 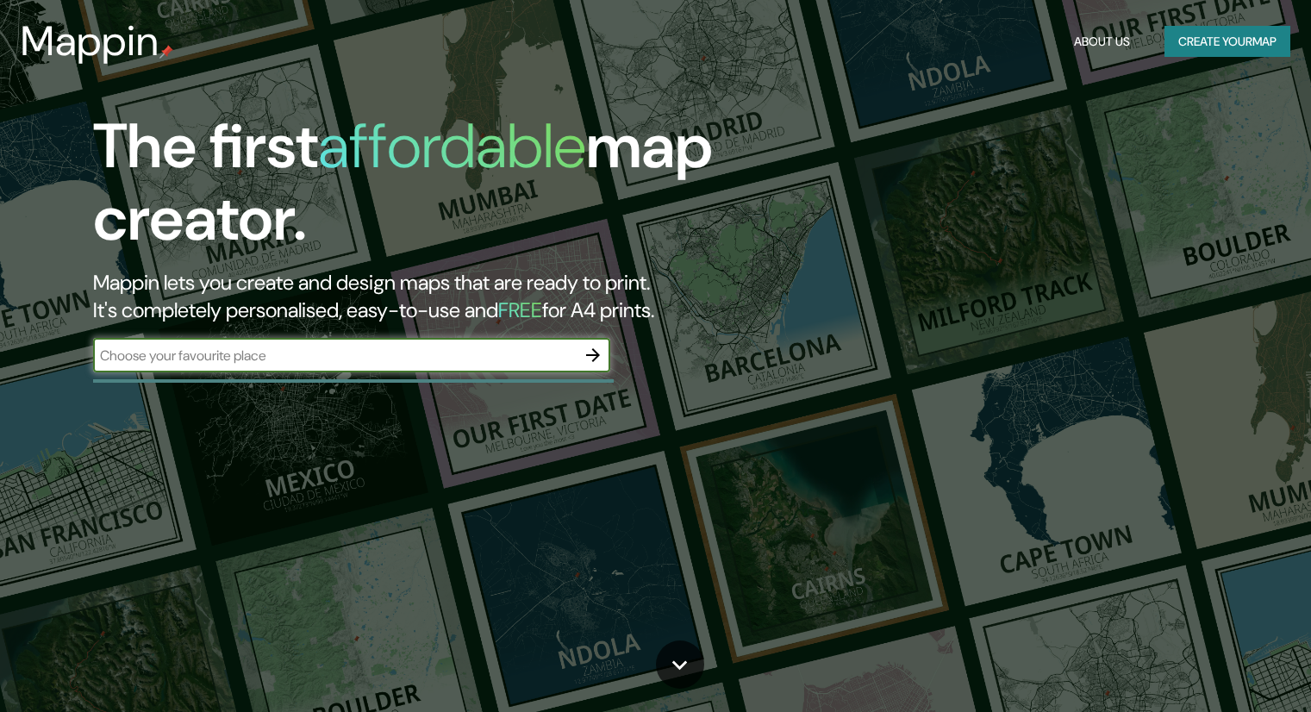 I want to click on h1: affordable, so click(x=452, y=146).